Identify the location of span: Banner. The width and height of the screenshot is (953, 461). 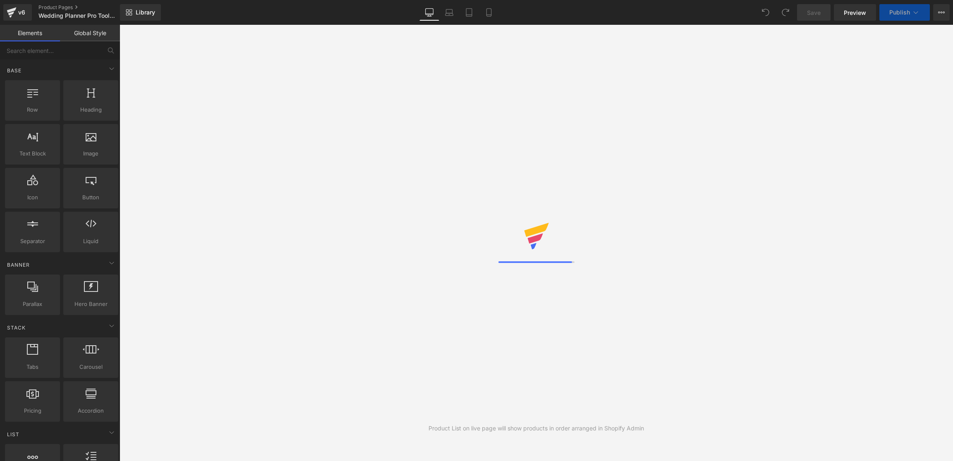
(18, 265).